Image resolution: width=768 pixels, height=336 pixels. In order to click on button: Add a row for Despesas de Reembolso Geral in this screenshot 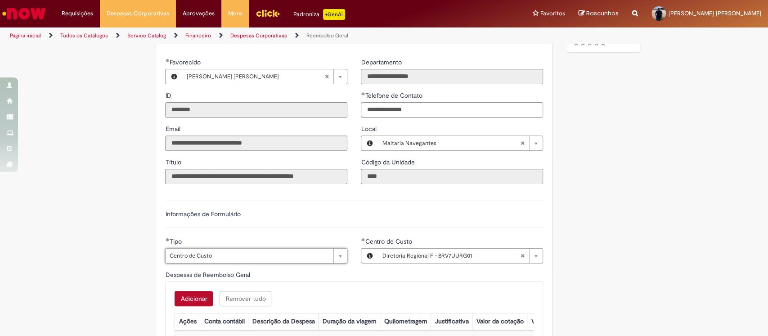, I will do `click(194, 298)`.